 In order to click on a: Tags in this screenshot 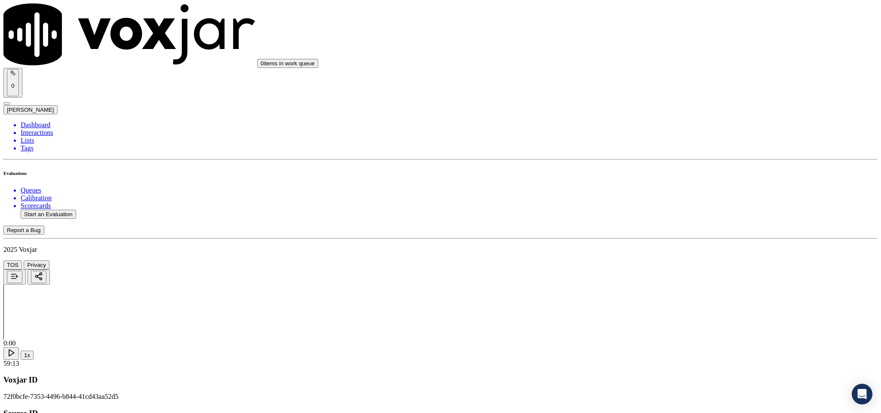, I will do `click(449, 148)`.